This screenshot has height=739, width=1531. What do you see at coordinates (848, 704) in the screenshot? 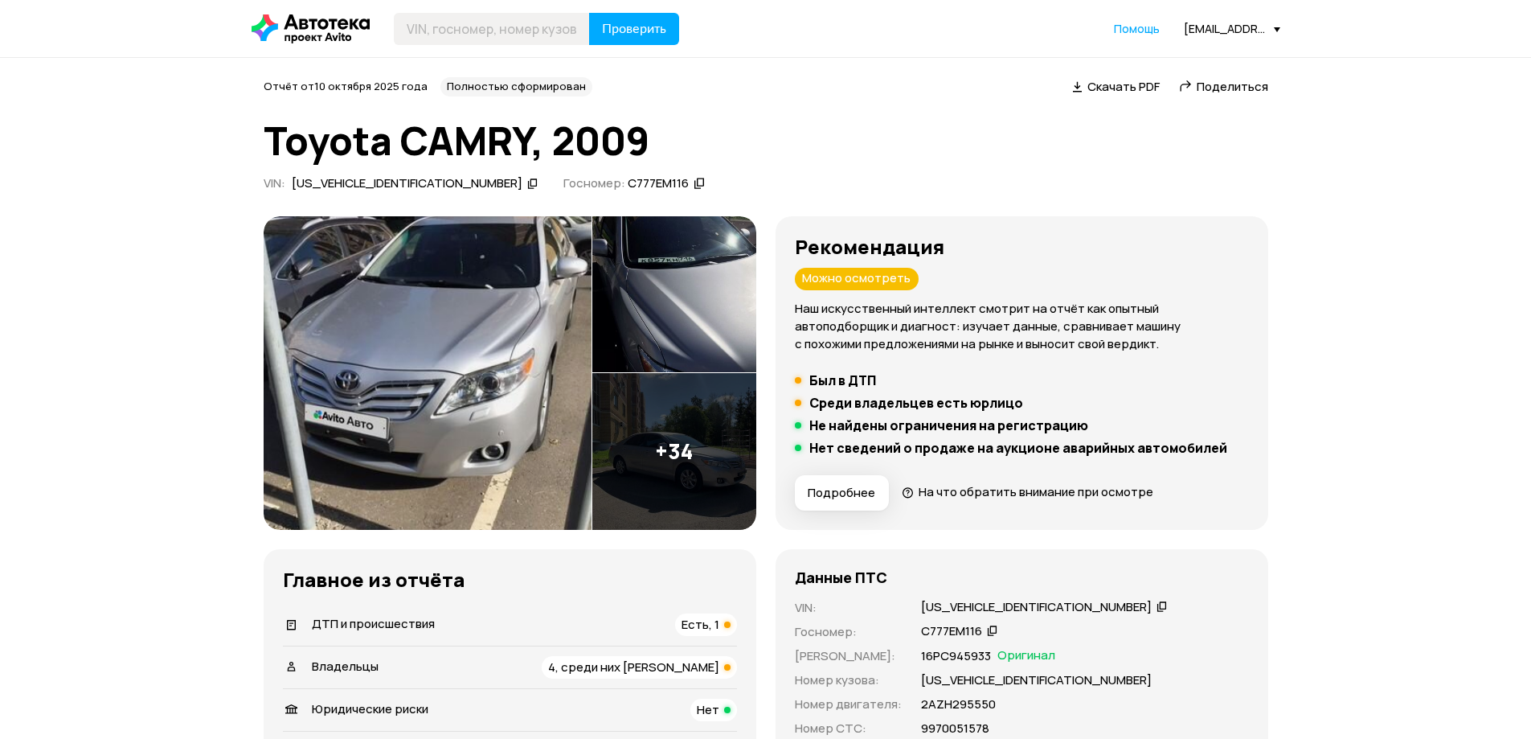
I see `p: Номер двигателя :` at bounding box center [848, 704].